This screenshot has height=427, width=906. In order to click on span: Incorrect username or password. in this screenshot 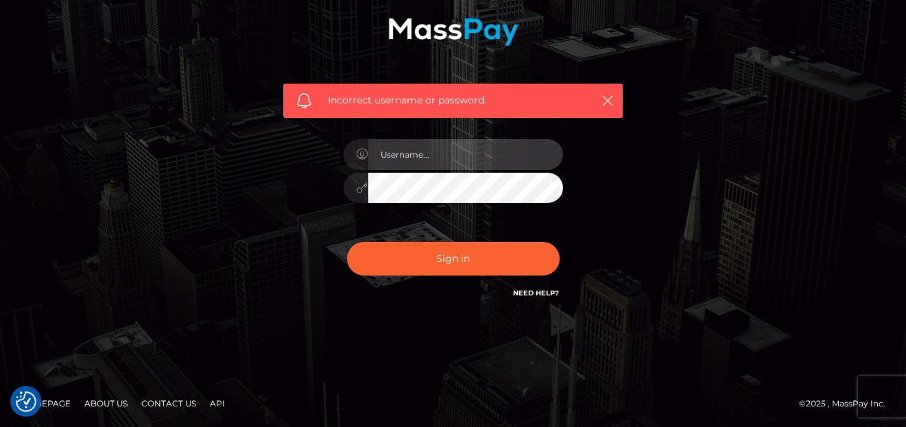, I will do `click(453, 100)`.